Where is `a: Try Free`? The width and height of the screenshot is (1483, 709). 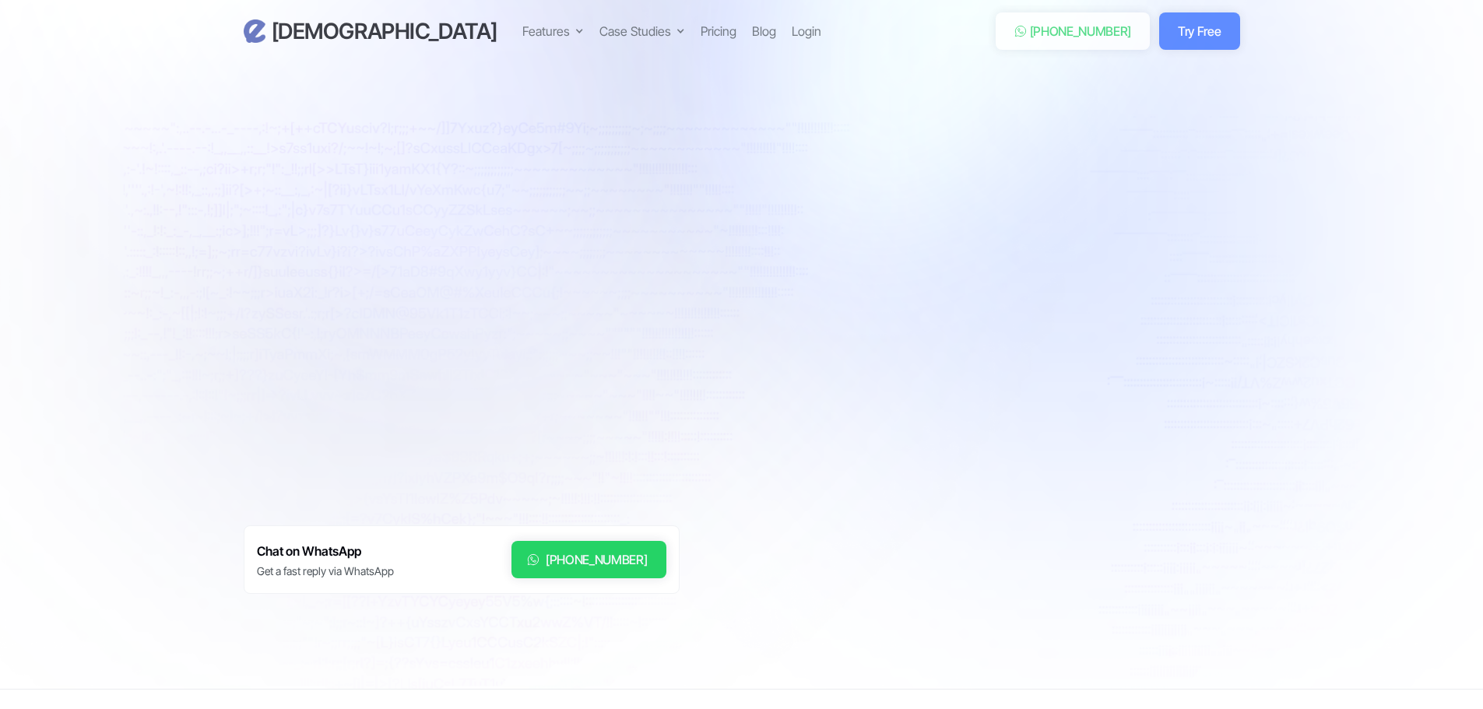
a: Try Free is located at coordinates (1199, 31).